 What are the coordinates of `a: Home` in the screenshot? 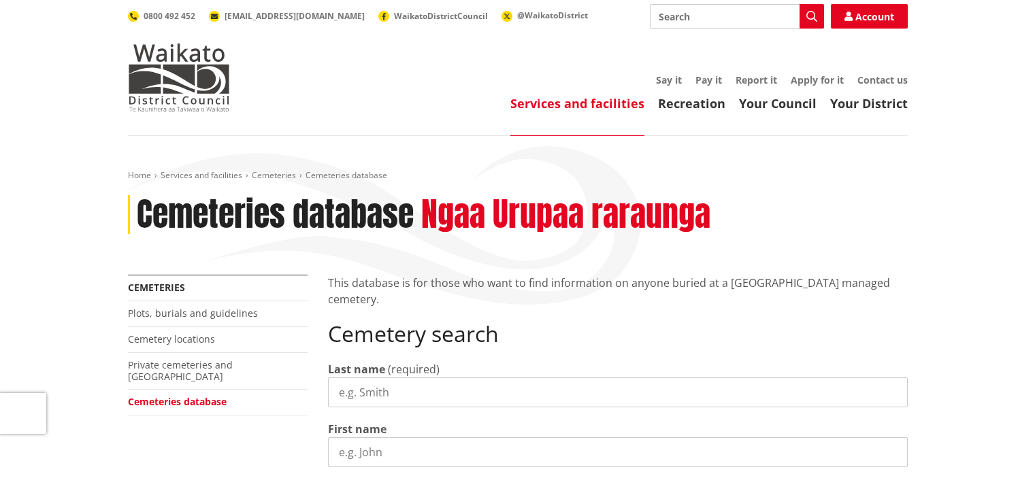 It's located at (140, 175).